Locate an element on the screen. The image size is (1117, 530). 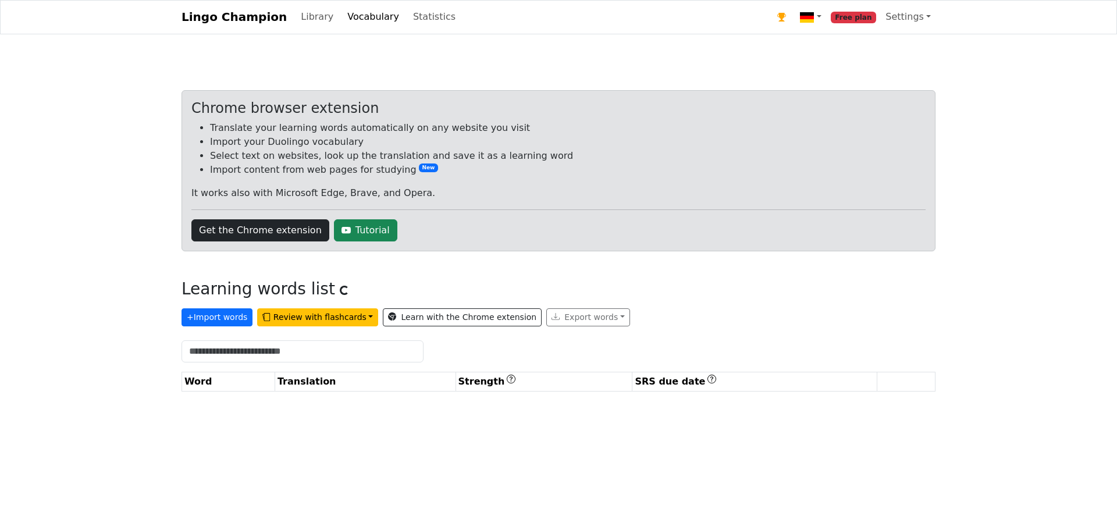
th: SRS due date is located at coordinates (755, 381).